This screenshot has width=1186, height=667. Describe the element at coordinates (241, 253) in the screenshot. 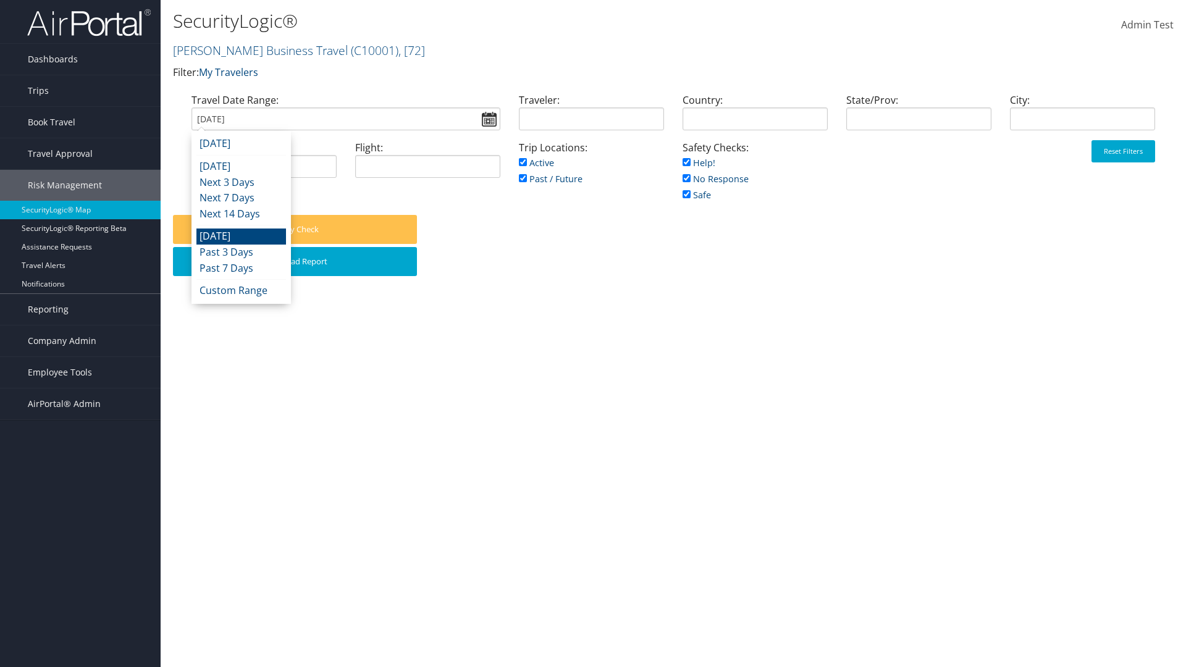

I see `li: Past 3 Days` at that location.